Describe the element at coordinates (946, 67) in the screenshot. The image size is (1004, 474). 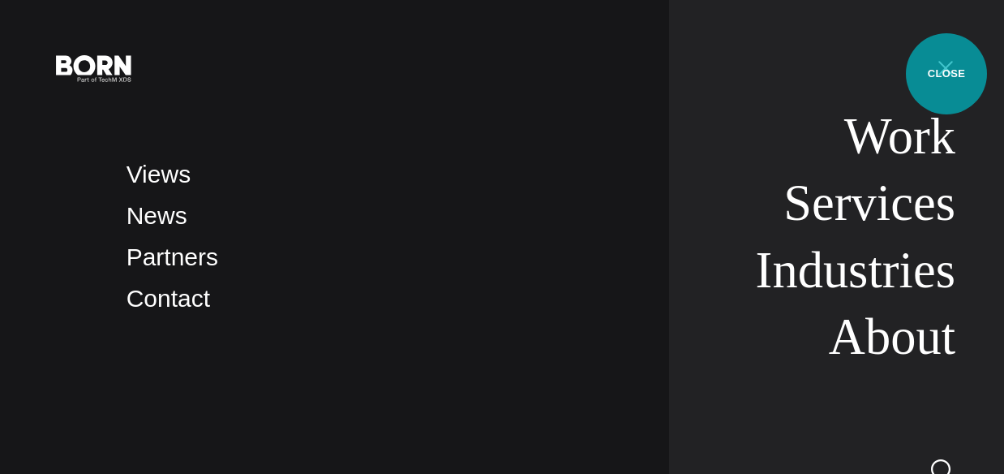
I see `button: Open` at that location.